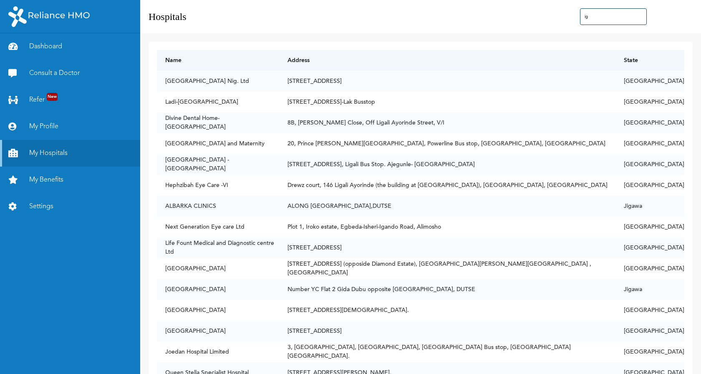 The image size is (701, 374). Describe the element at coordinates (32, 17) in the screenshot. I see `div: v 4.0.25` at that location.